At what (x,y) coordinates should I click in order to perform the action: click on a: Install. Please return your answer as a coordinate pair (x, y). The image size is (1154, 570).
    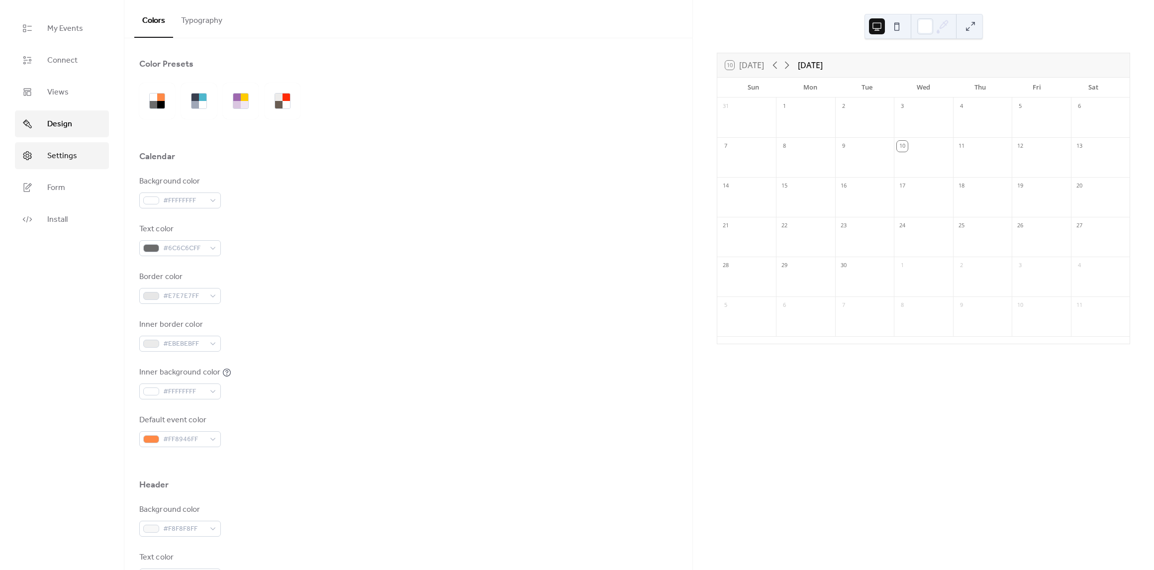
    Looking at the image, I should click on (62, 219).